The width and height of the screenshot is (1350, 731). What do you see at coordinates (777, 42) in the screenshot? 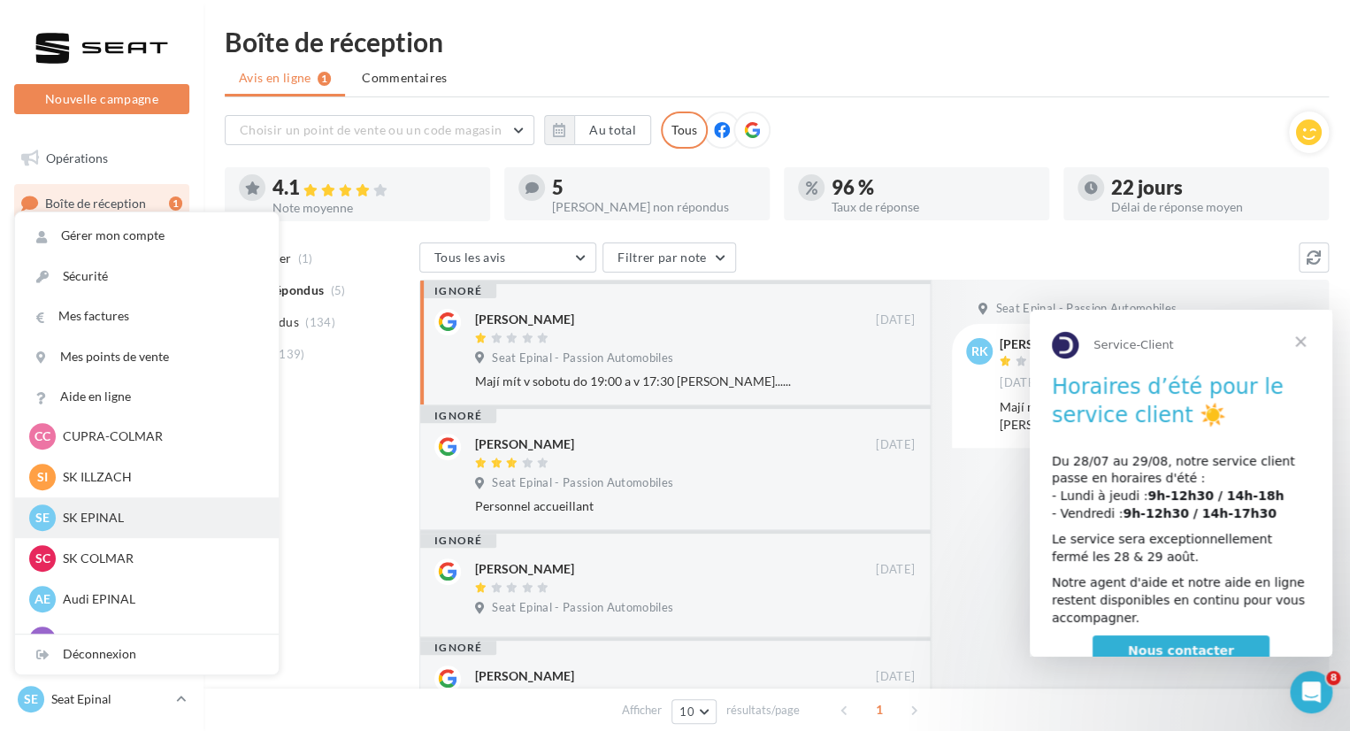
I see `div: Boîte de réception` at bounding box center [777, 42].